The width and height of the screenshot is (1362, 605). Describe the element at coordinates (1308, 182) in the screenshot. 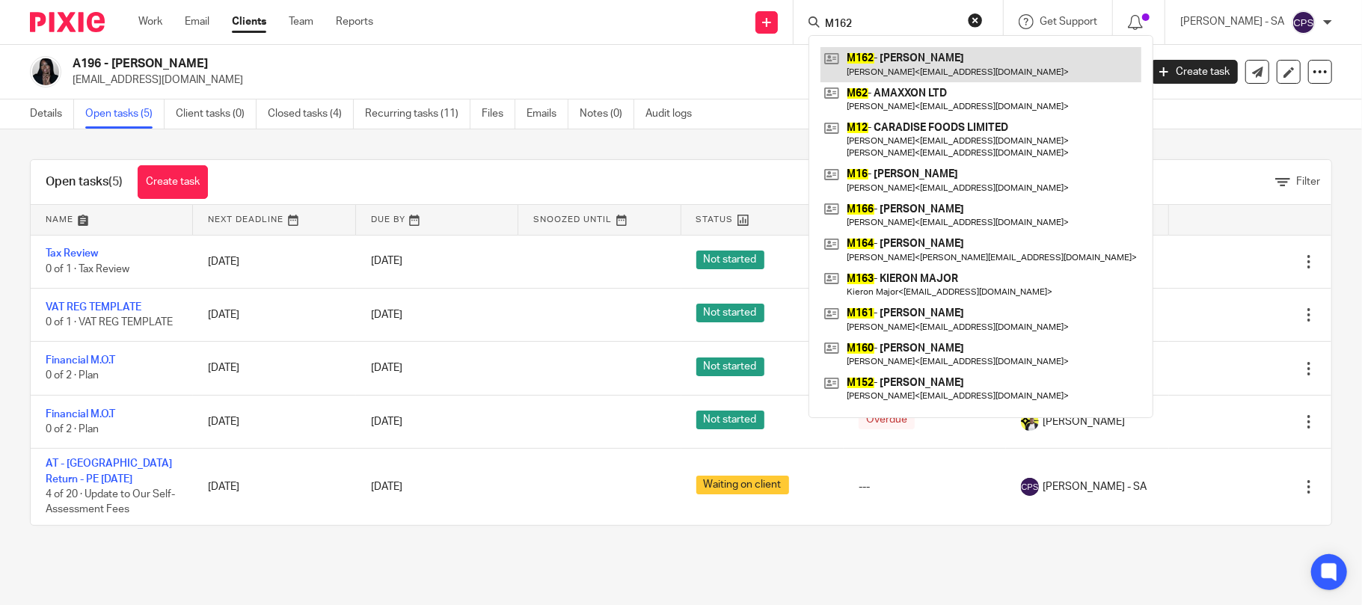

I see `span: Filter` at that location.